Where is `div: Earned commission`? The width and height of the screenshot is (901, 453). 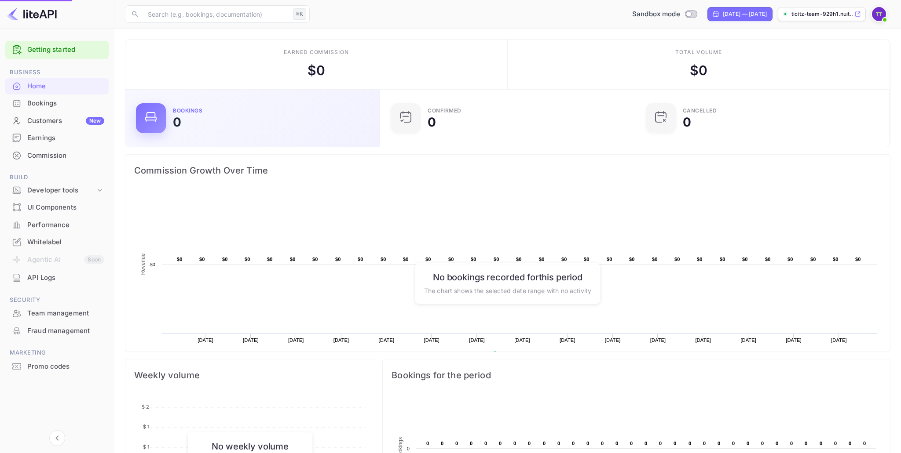 div: Earned commission is located at coordinates (316, 52).